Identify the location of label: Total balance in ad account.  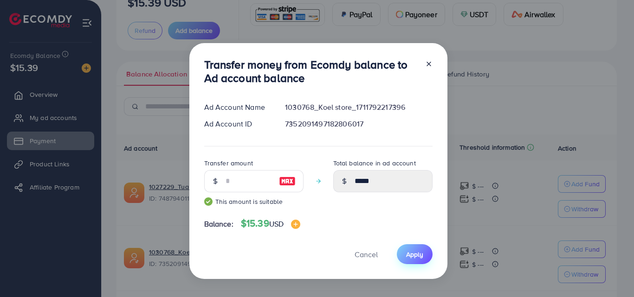
(374, 163).